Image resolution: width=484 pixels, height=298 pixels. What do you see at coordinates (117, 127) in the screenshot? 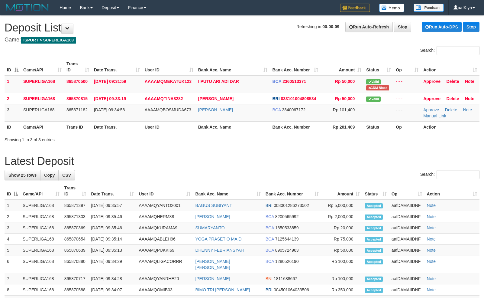
I see `th: Date Trans.` at bounding box center [117, 127].